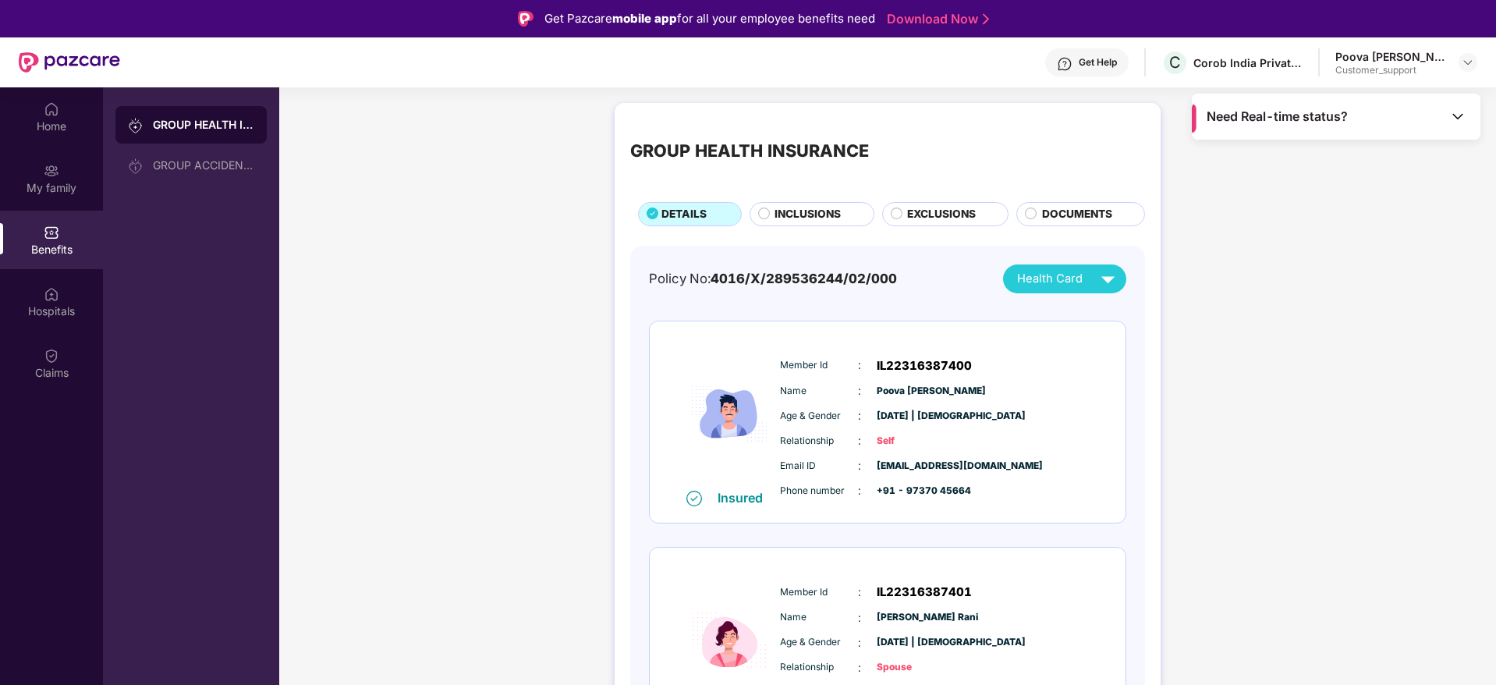  I want to click on img: svg+xml;base64,PHN2ZyBpZD0iRHJvcGRvd24tMzJ4MzIiIHhtbG5zPSJodHRwOi8vd3d3LnczLm9yZy8yMDAwL3N2ZyIgd2..., so click(1467, 62).